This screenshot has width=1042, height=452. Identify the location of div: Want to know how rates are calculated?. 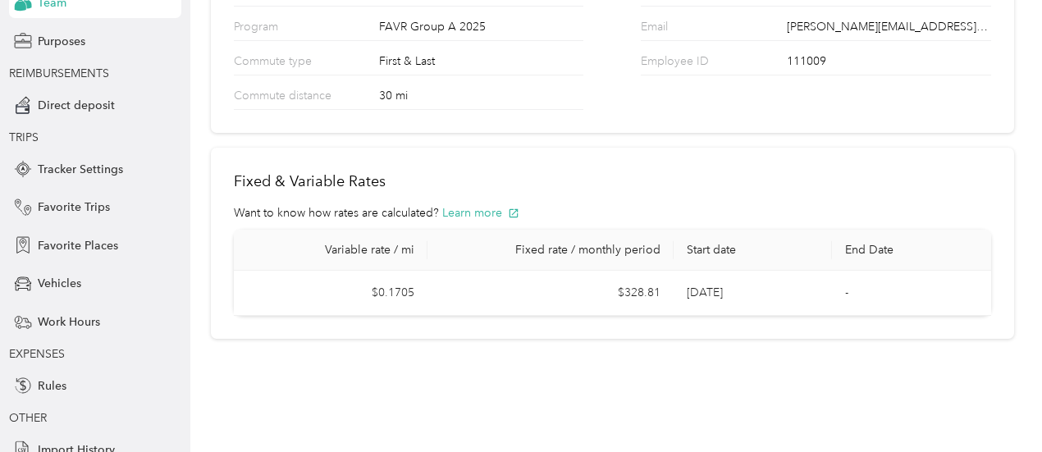
(612, 212).